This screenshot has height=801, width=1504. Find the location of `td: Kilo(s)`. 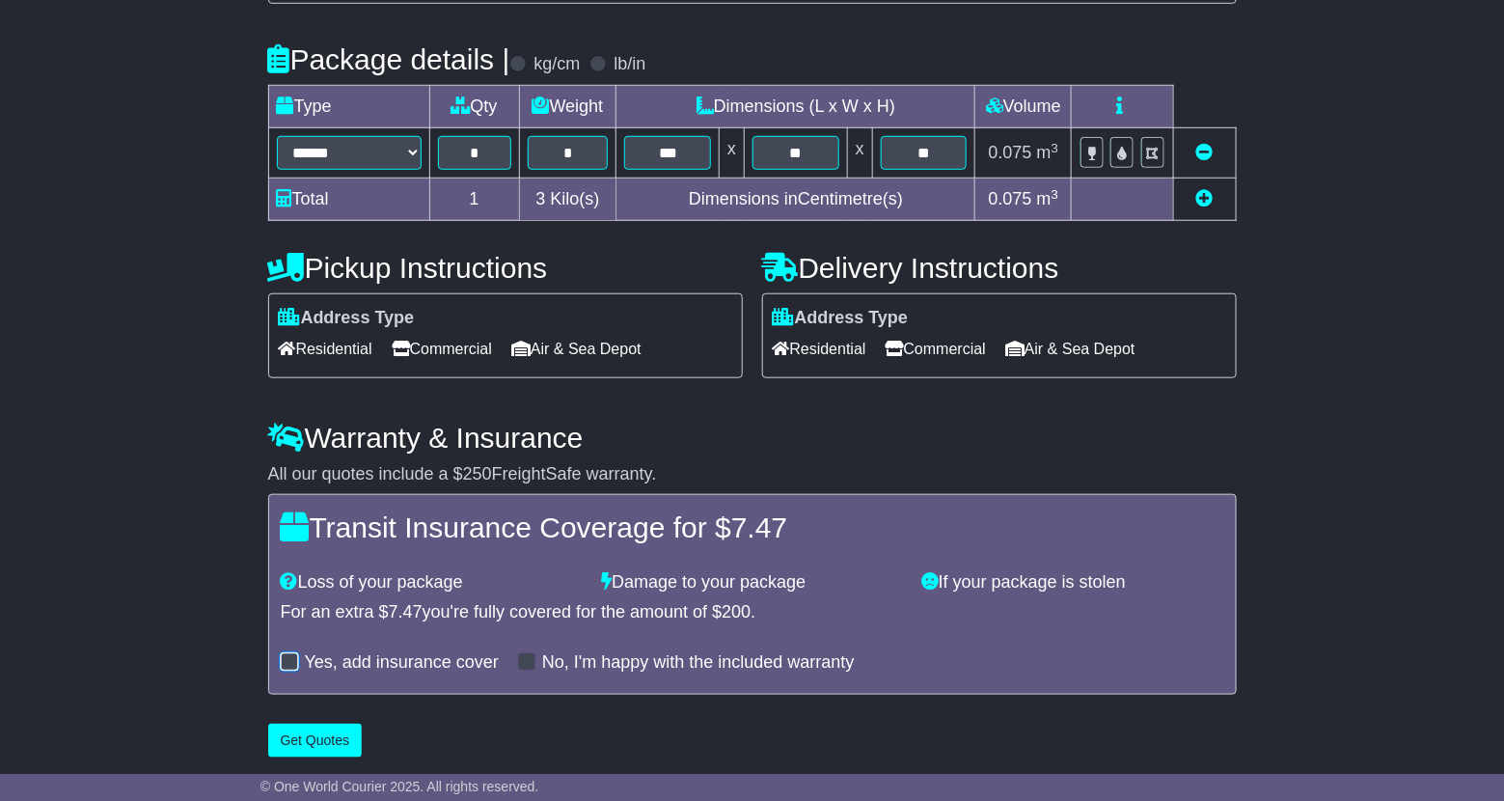

td: Kilo(s) is located at coordinates (567, 200).